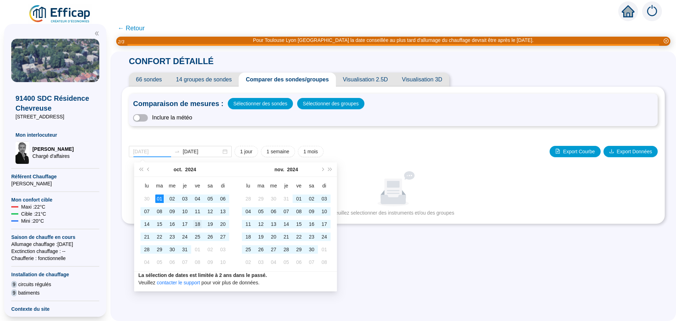 Image resolution: width=676 pixels, height=321 pixels. Describe the element at coordinates (393, 213) in the screenshot. I see `div: Veuillez selectionner des instruments et/ou des groupes` at that location.